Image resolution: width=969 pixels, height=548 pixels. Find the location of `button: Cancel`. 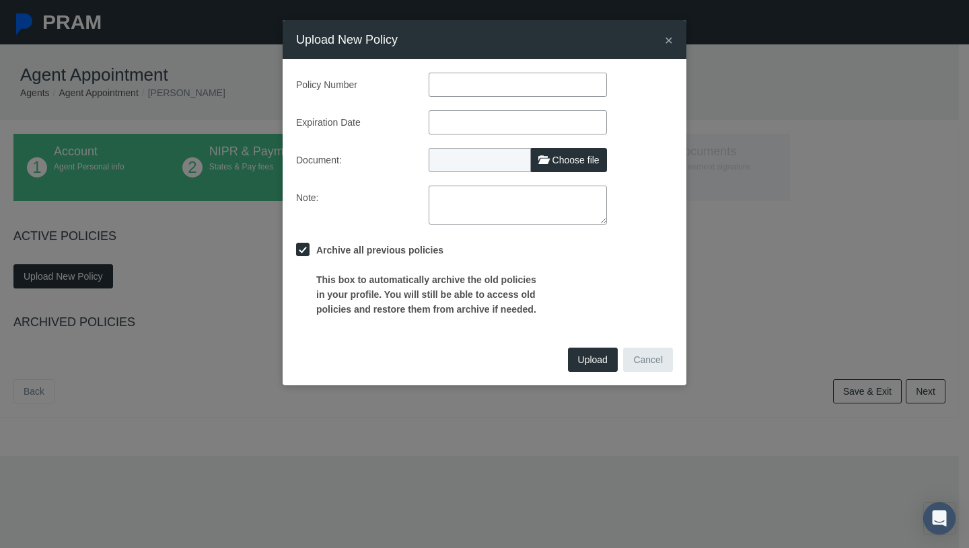

button: Cancel is located at coordinates (648, 360).